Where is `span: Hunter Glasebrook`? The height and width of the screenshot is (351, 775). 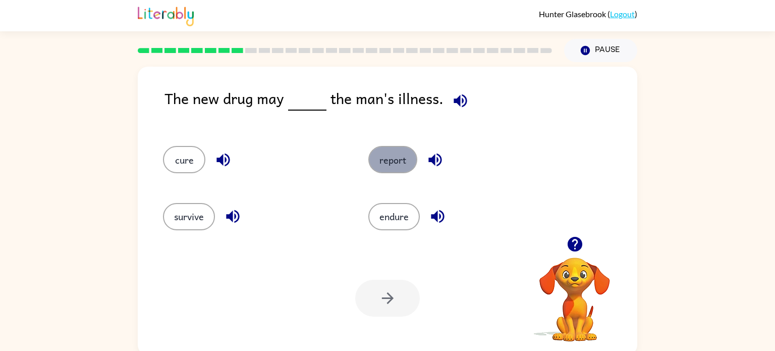 span: Hunter Glasebrook is located at coordinates (573, 14).